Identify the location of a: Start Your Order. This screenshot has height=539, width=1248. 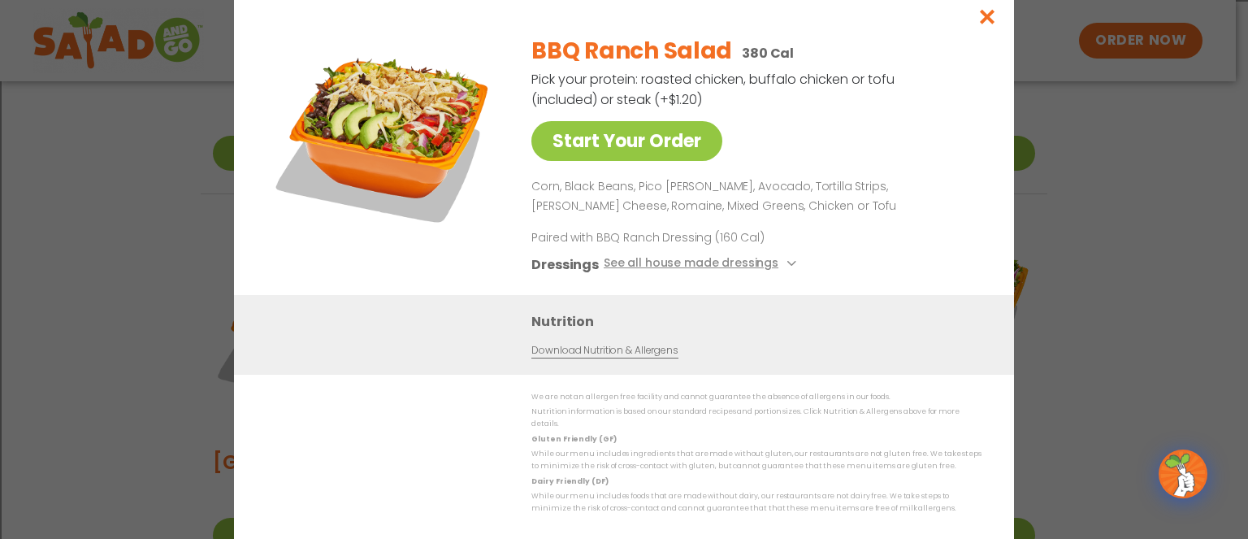
(627, 141).